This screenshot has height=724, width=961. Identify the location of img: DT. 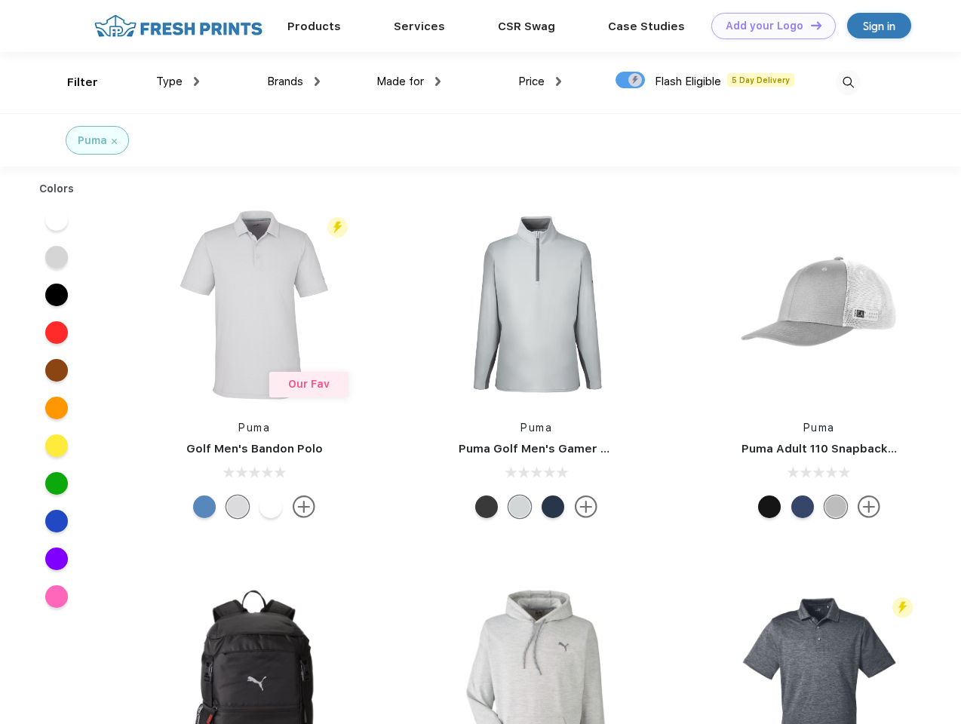
(816, 25).